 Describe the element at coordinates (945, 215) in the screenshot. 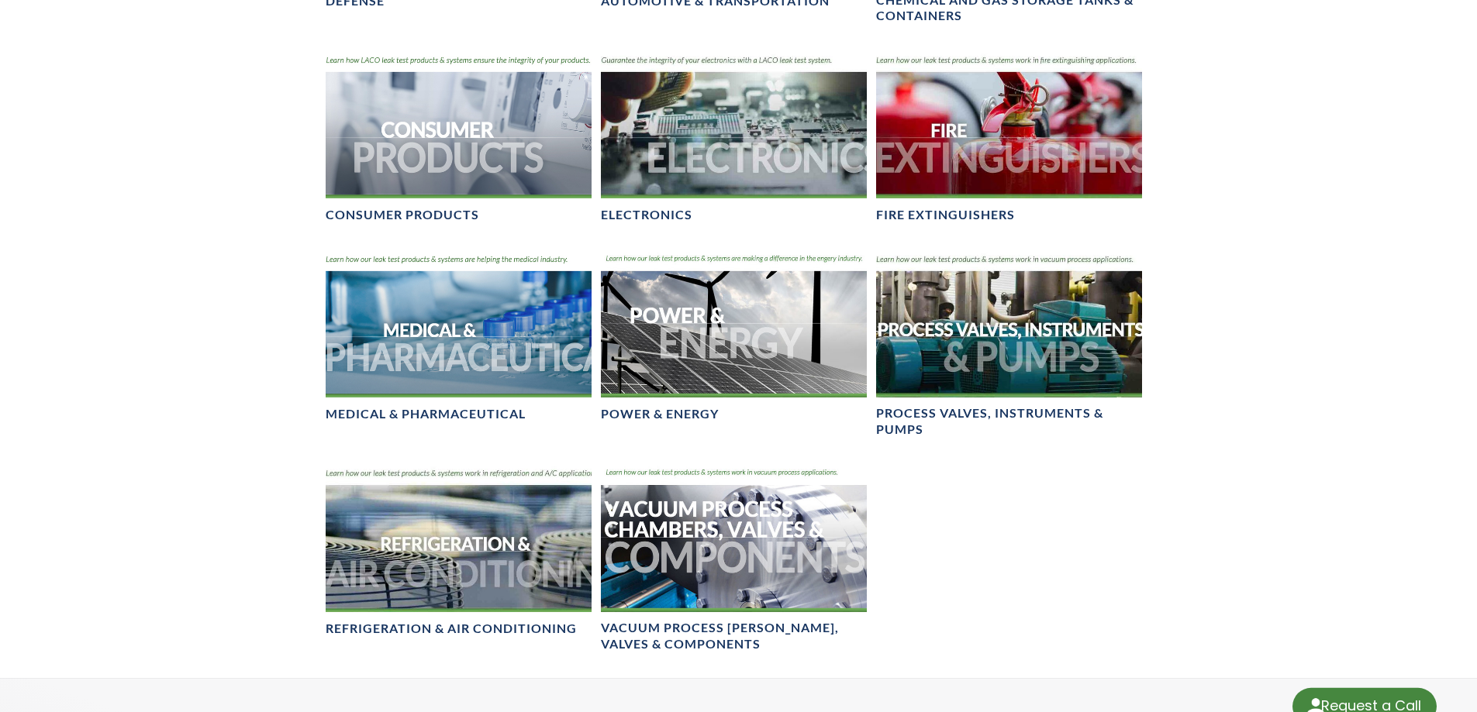

I see `h4: Fire Extinguishers` at that location.